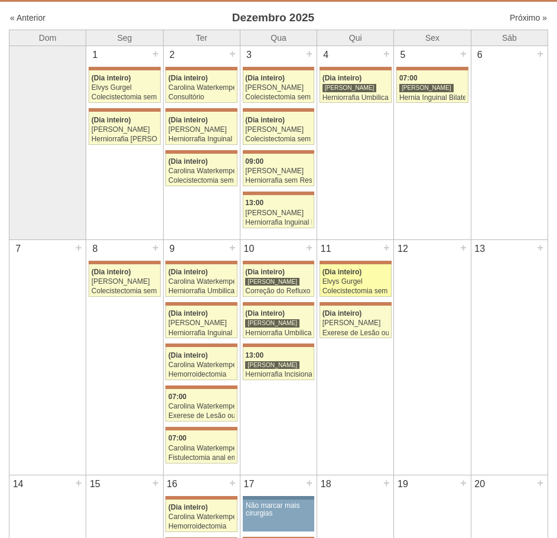 The width and height of the screenshot is (557, 538). What do you see at coordinates (201, 446) in the screenshot?
I see `a: 07:00 Carolina Waterkemper Fistulectomia anal em dois tempos` at bounding box center [201, 446].